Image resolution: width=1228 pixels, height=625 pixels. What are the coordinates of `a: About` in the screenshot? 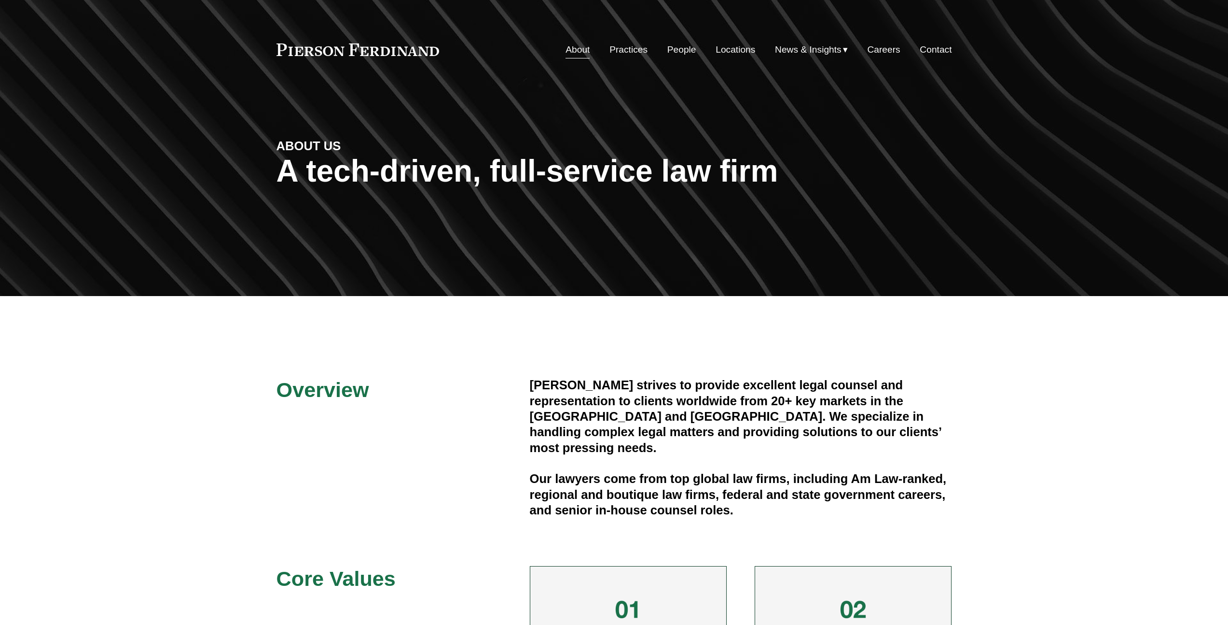 It's located at (578, 50).